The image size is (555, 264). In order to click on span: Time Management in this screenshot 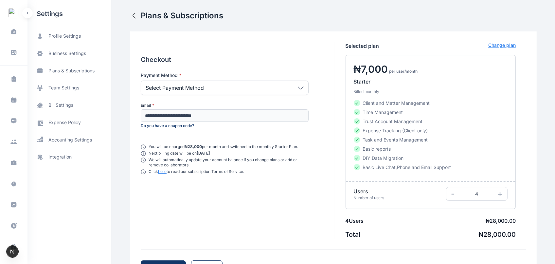, I will do `click(383, 112)`.